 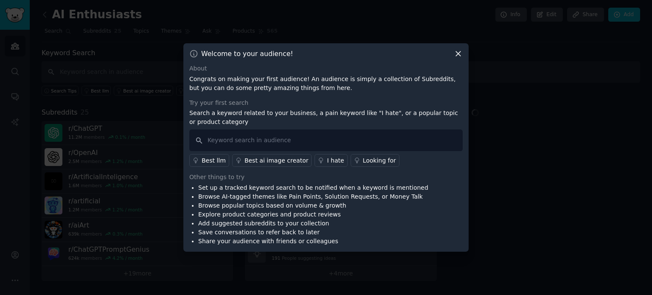 I want to click on li: Browse AI-tagged themes like Pain Points, Solution Requests, or Money Talk, so click(x=313, y=197).